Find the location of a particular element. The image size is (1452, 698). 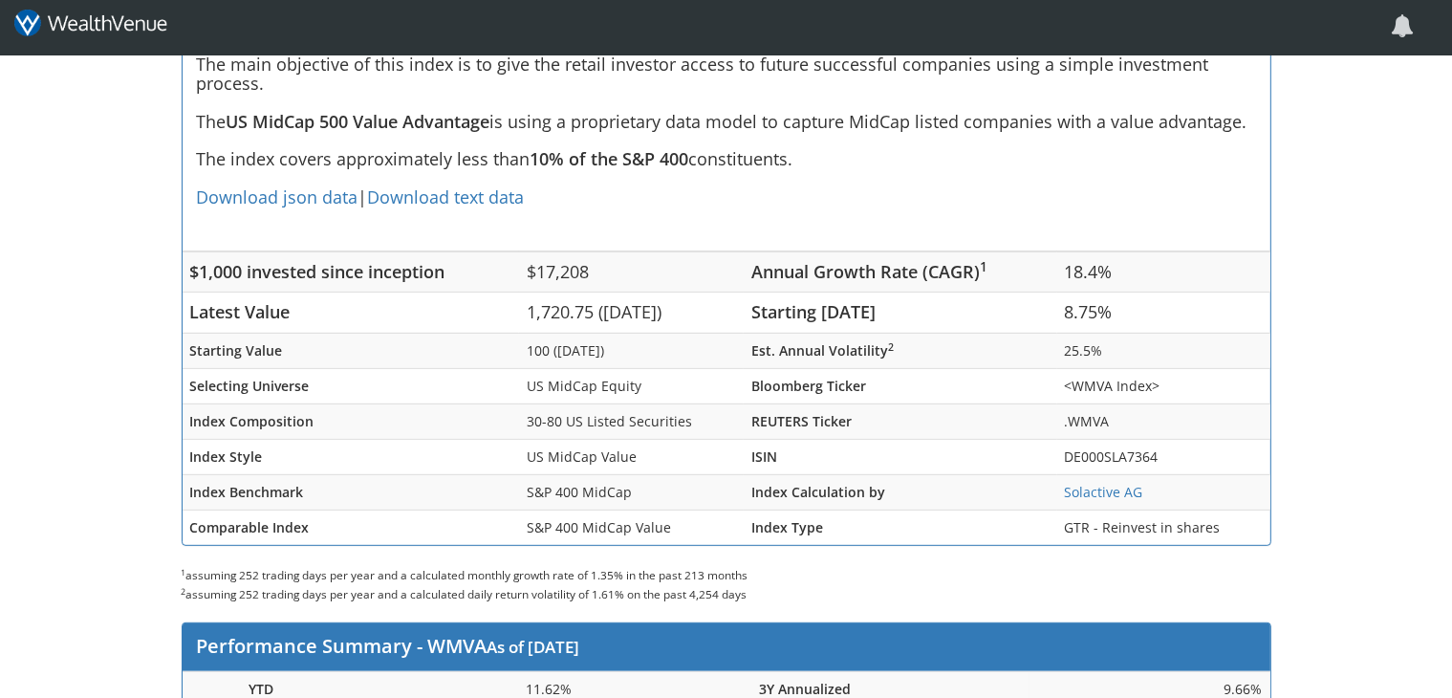

h3: The main objective of this index is to give the retail investor access to future successful compa... is located at coordinates (726, 141).